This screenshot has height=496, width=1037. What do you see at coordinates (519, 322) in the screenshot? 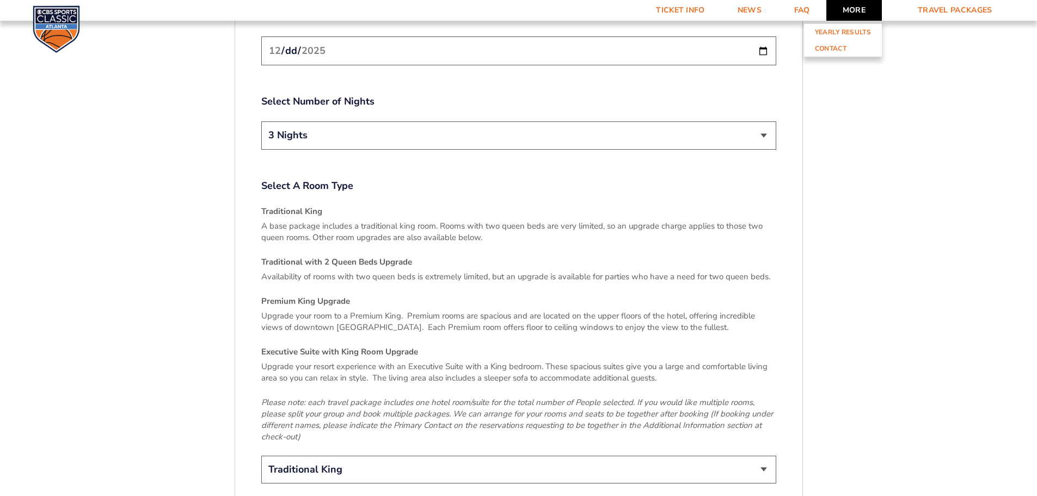
I see `p: Upgrade your room to a Premium King. Premium rooms are spacious and are located on the upper floo...` at bounding box center [519, 322].